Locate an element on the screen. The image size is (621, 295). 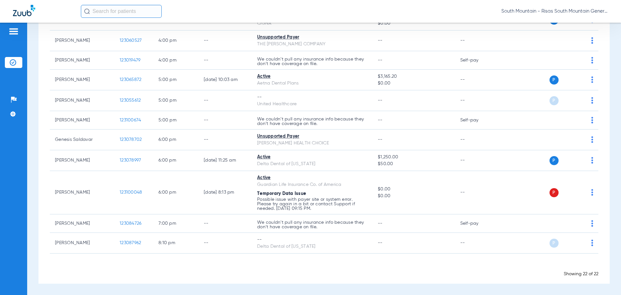
span: 123019479 is located at coordinates (130, 60).